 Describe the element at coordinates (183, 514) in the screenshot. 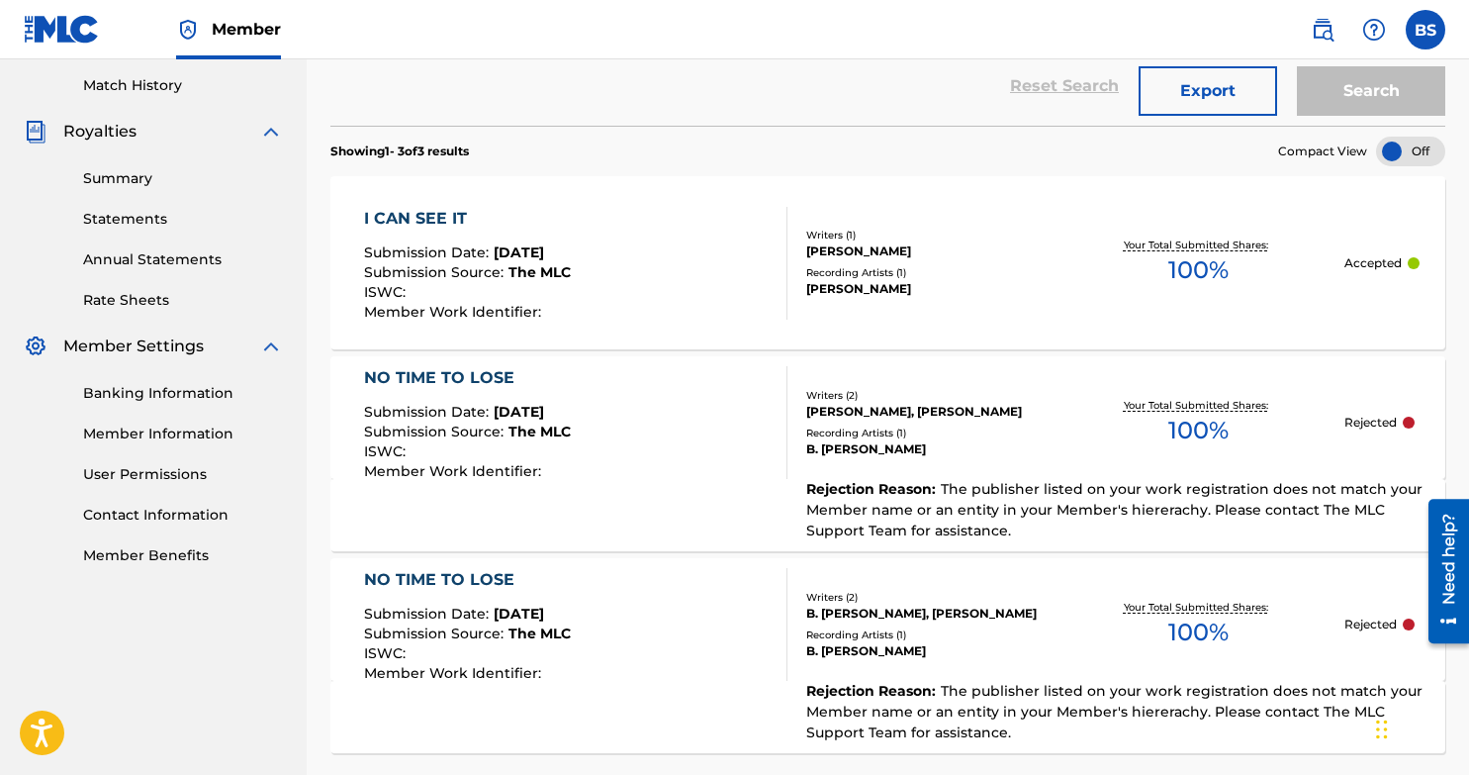

I see `a: Contact Information` at that location.